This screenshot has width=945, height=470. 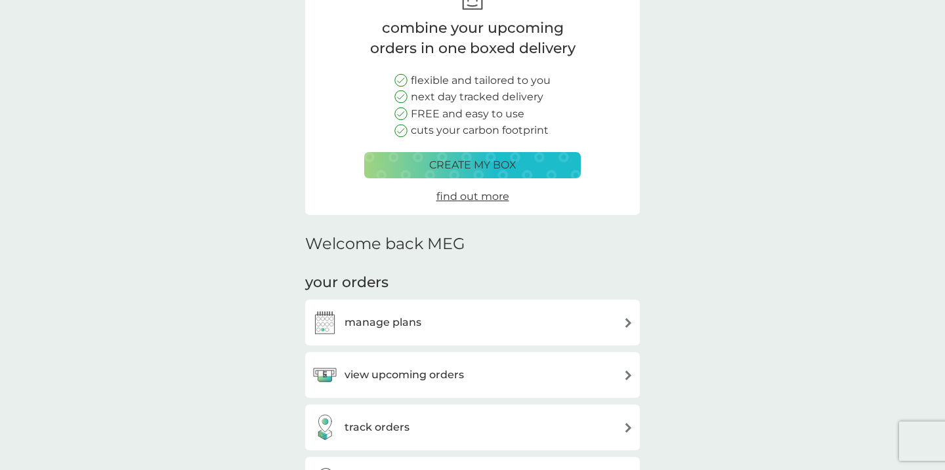 What do you see at coordinates (385, 244) in the screenshot?
I see `h2: Welcome back MEG` at bounding box center [385, 244].